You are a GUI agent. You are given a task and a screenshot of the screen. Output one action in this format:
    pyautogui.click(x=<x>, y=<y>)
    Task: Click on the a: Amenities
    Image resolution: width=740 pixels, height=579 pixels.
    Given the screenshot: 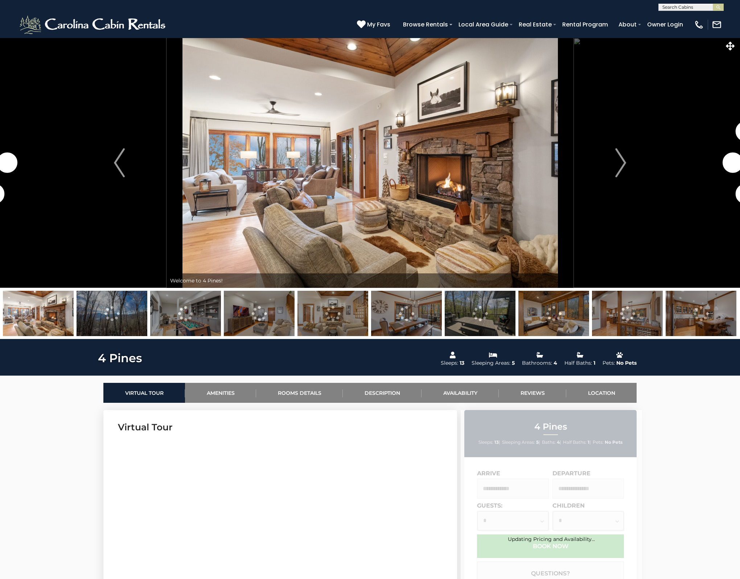 What is the action you would take?
    pyautogui.click(x=221, y=393)
    